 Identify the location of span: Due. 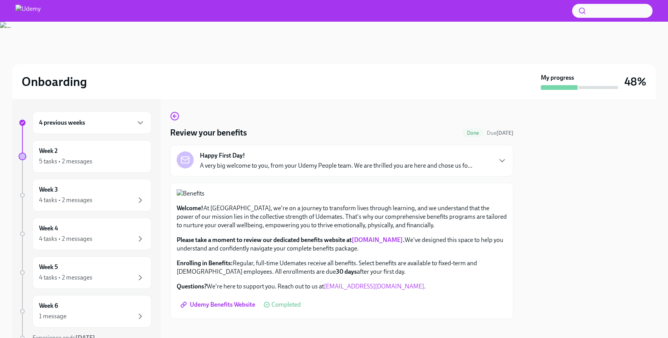
(500, 133).